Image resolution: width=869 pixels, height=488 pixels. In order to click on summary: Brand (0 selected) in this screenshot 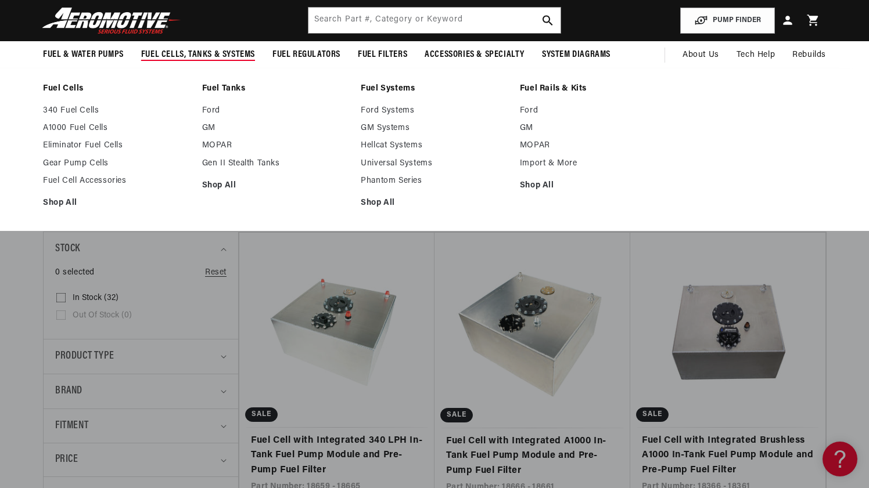, I will do `click(140, 391)`.